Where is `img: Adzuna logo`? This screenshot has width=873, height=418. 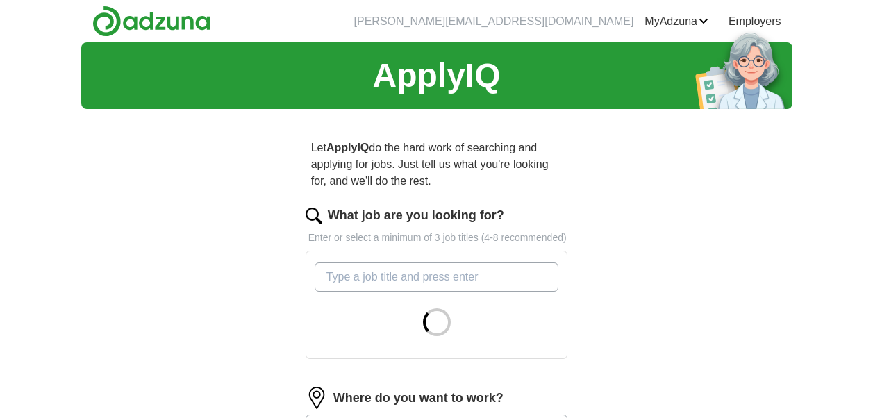 img: Adzuna logo is located at coordinates (151, 21).